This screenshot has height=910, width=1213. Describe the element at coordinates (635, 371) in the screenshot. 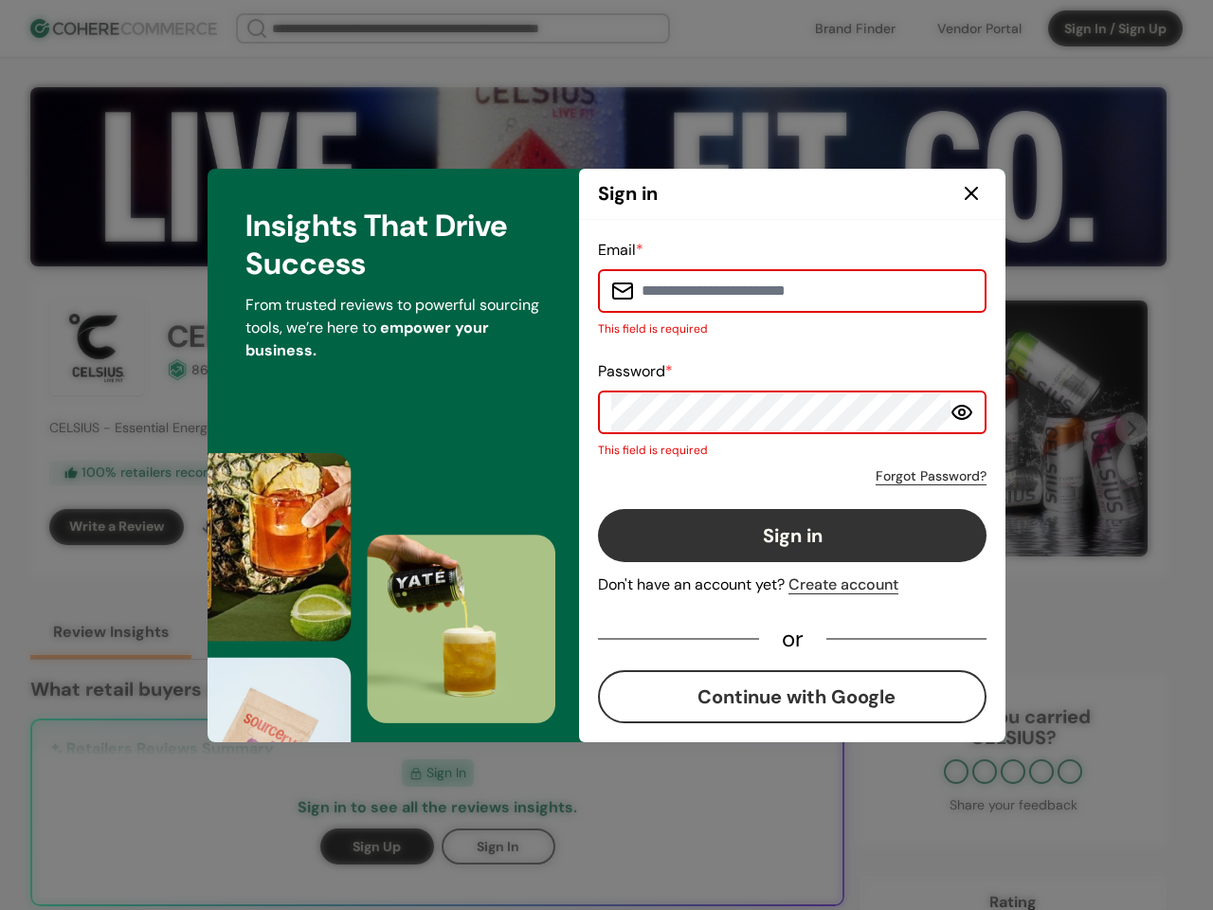

I see `label: Password` at that location.